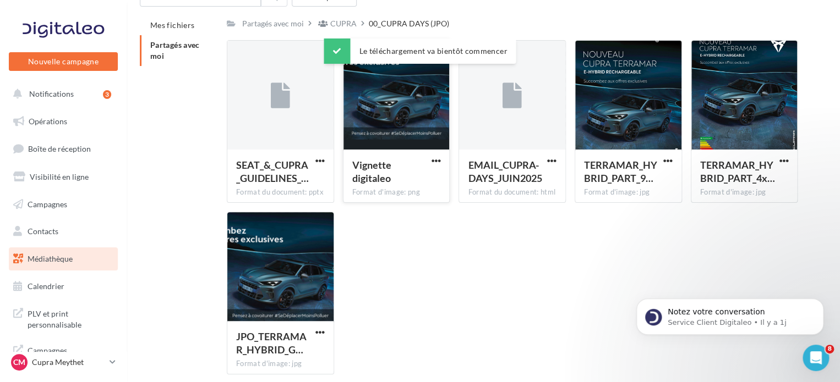 This screenshot has width=840, height=382. What do you see at coordinates (272, 172) in the screenshot?
I see `span: SEAT_&_CUPRA_GUIDELINES_JPO_2025` at bounding box center [272, 172].